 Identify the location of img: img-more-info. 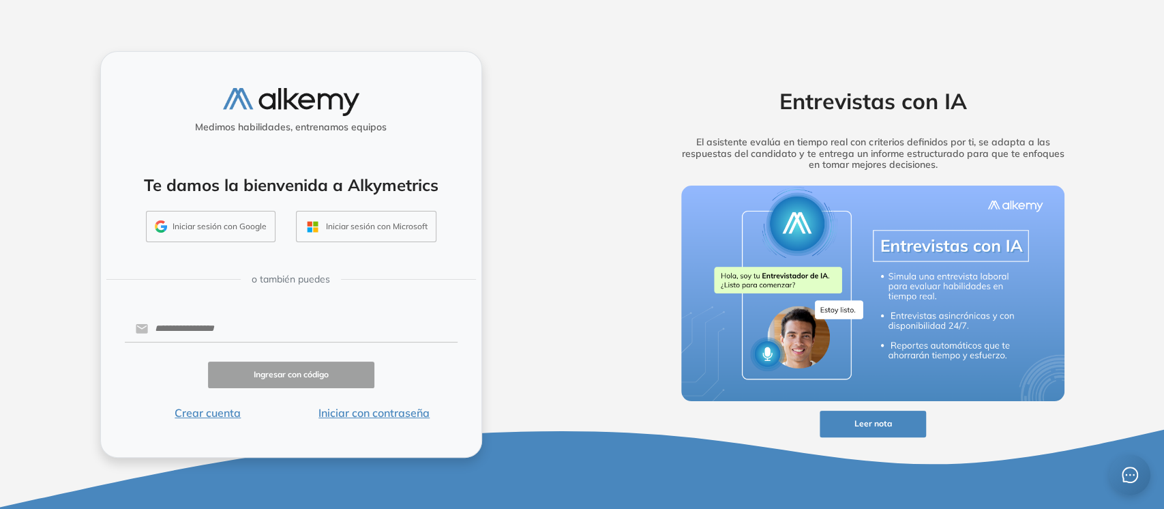
(873, 293).